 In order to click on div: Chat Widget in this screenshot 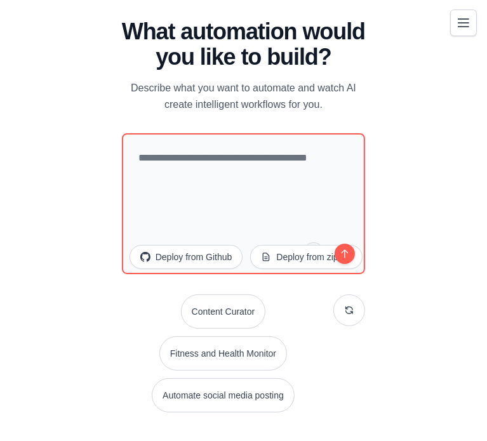, I will do `click(455, 410)`.